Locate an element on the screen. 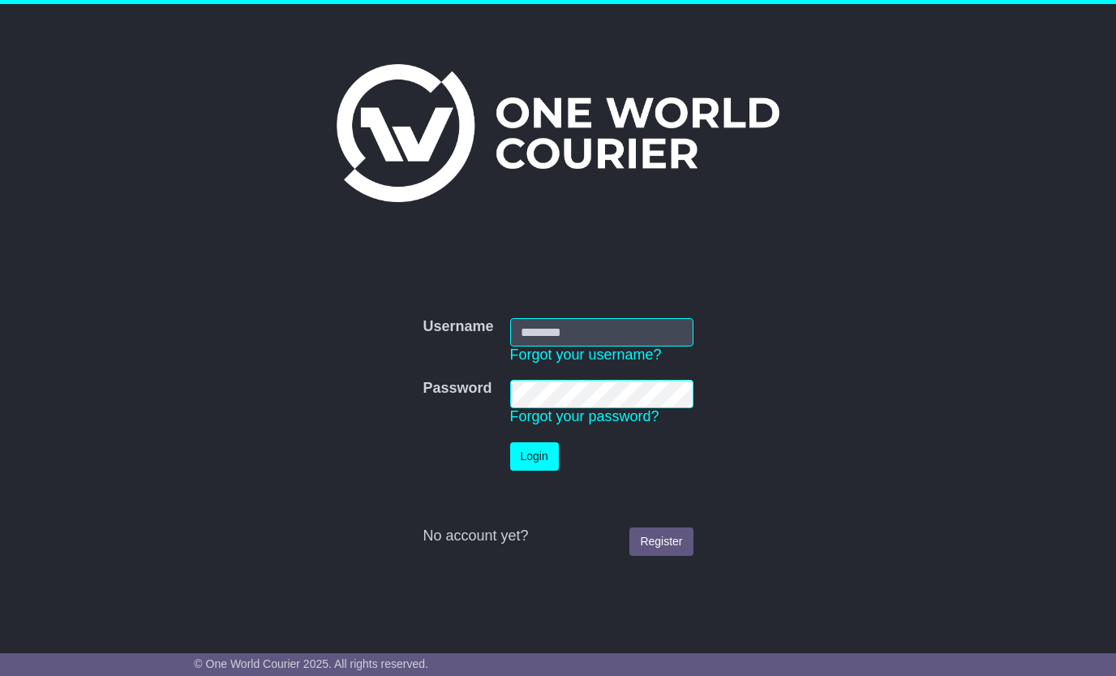 The image size is (1116, 676). button: Login is located at coordinates (535, 456).